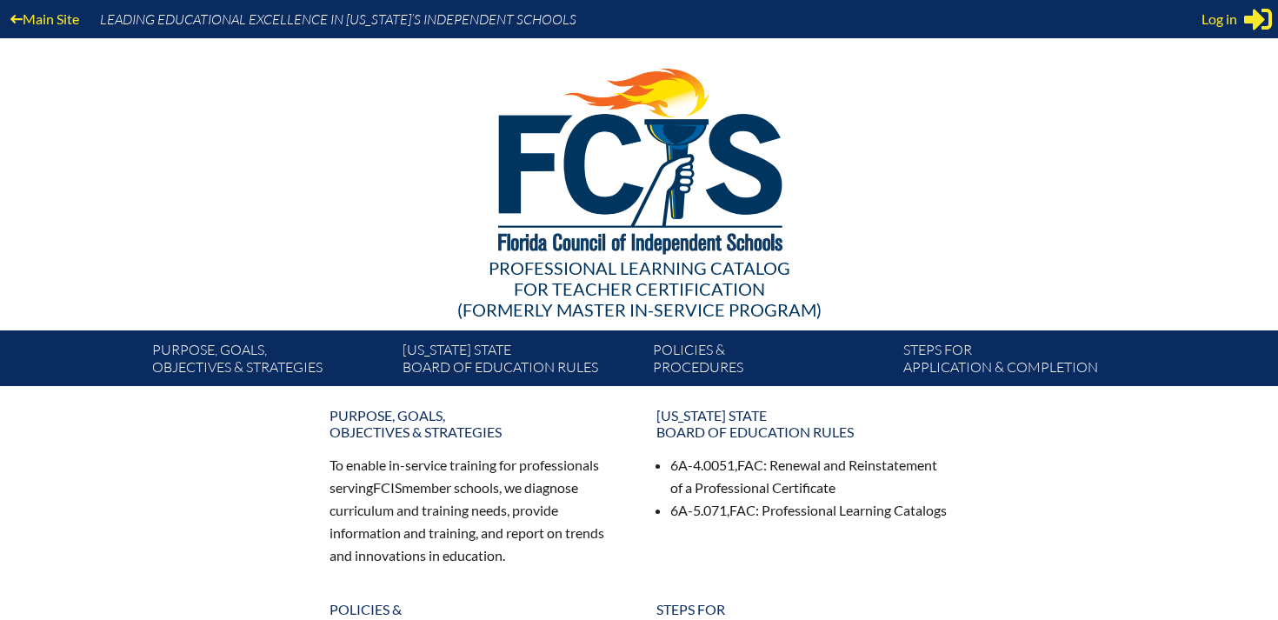 Image resolution: width=1278 pixels, height=620 pixels. Describe the element at coordinates (639, 156) in the screenshot. I see `img: FCISlogo221.eps` at that location.